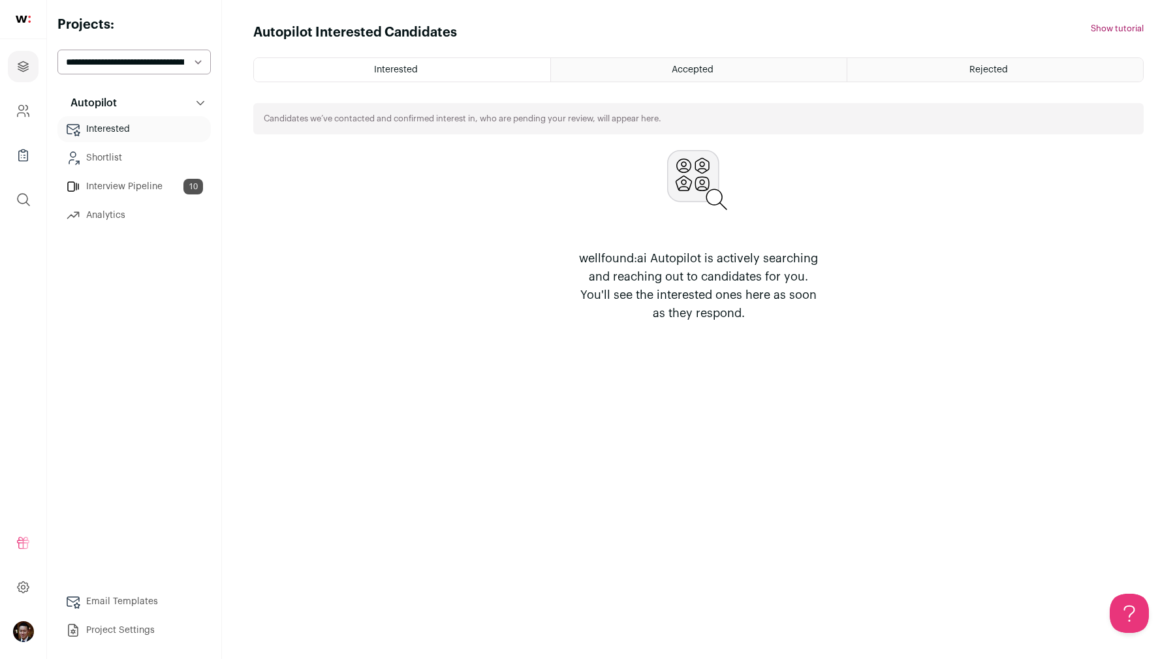 This screenshot has height=659, width=1175. Describe the element at coordinates (23, 155) in the screenshot. I see `a: Company Lists` at that location.